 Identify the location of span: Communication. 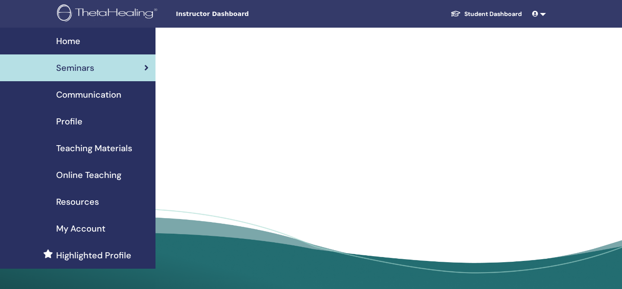
(89, 95).